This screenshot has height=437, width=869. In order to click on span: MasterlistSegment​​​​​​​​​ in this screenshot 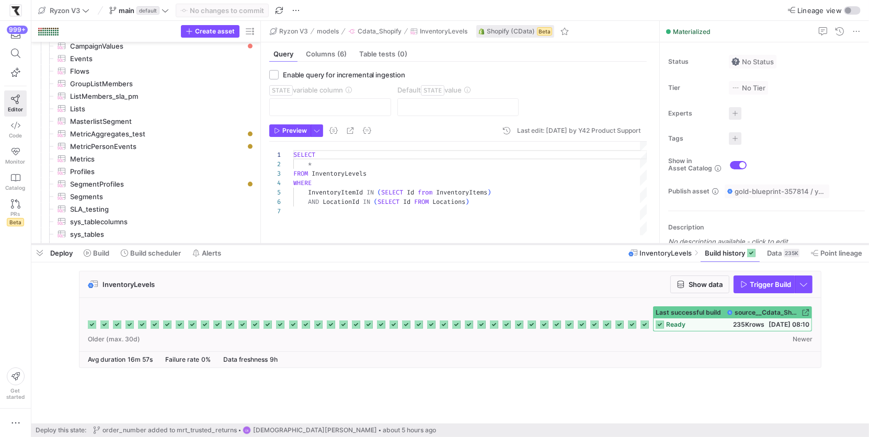, I will do `click(157, 121)`.